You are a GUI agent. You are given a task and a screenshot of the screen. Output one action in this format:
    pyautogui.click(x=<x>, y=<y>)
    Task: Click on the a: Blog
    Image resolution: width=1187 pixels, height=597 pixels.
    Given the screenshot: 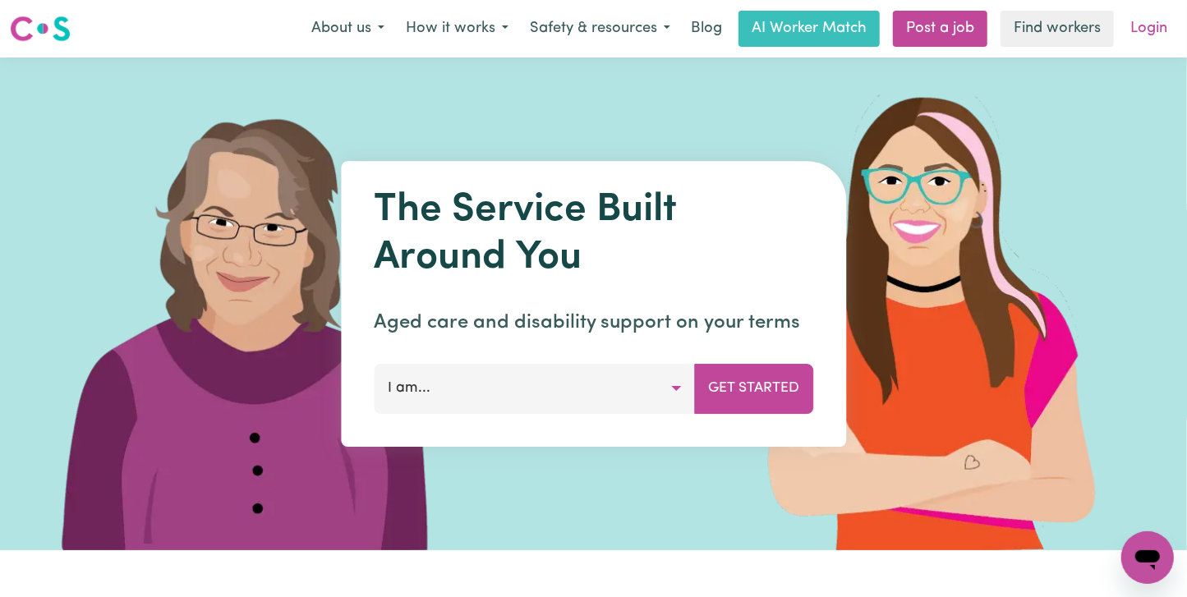 What is the action you would take?
    pyautogui.click(x=706, y=29)
    